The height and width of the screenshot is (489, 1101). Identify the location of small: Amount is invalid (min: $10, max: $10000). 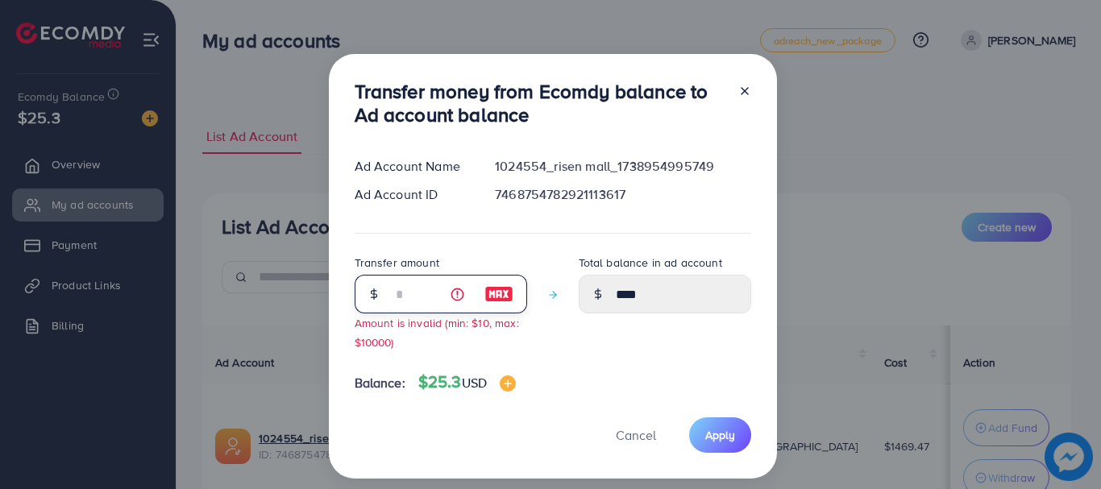
(437, 332).